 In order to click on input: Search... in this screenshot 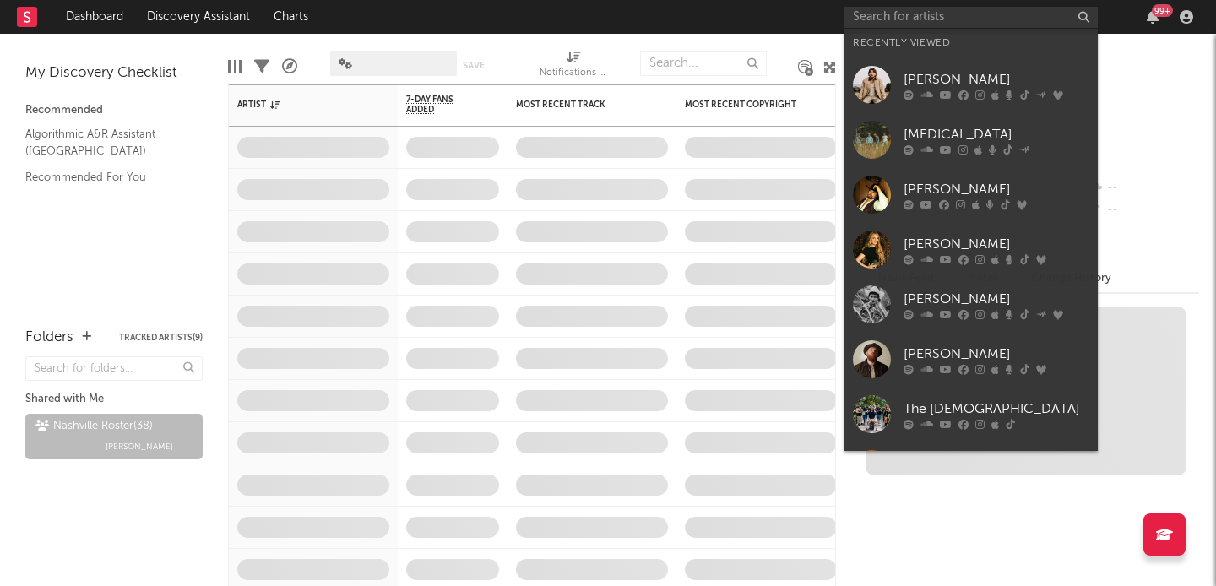, I will do `click(704, 63)`.